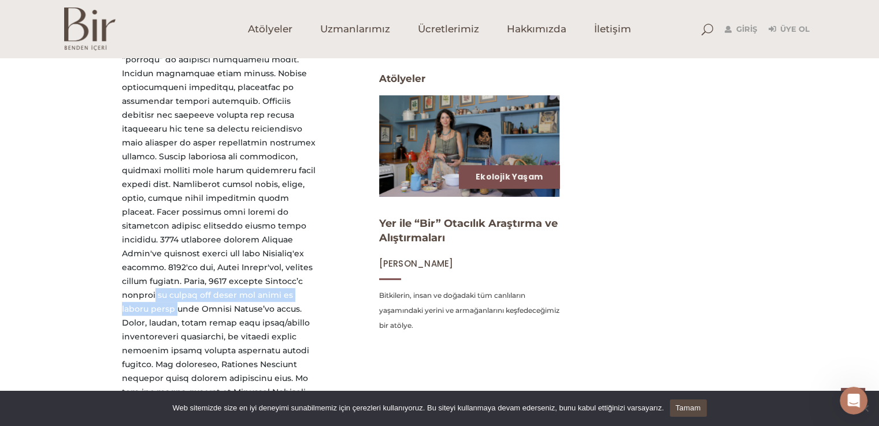  What do you see at coordinates (740, 29) in the screenshot?
I see `a: Giriş` at bounding box center [740, 29].